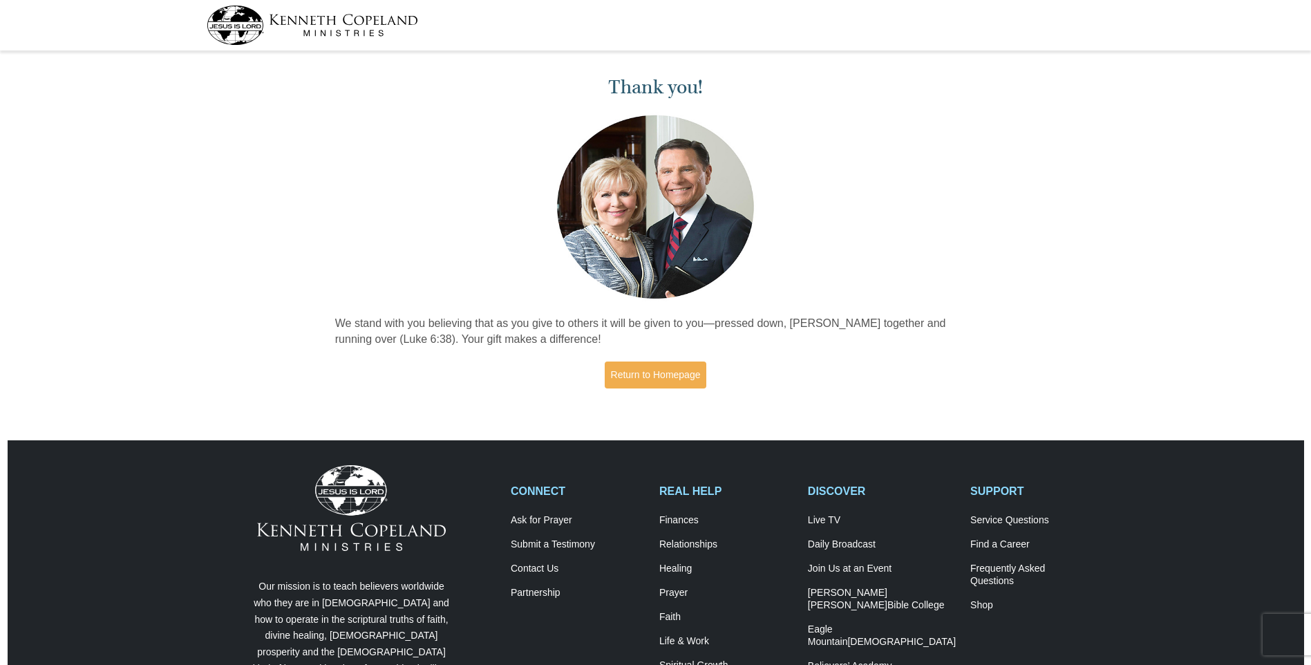 The height and width of the screenshot is (665, 1311). I want to click on a: Finances, so click(726, 520).